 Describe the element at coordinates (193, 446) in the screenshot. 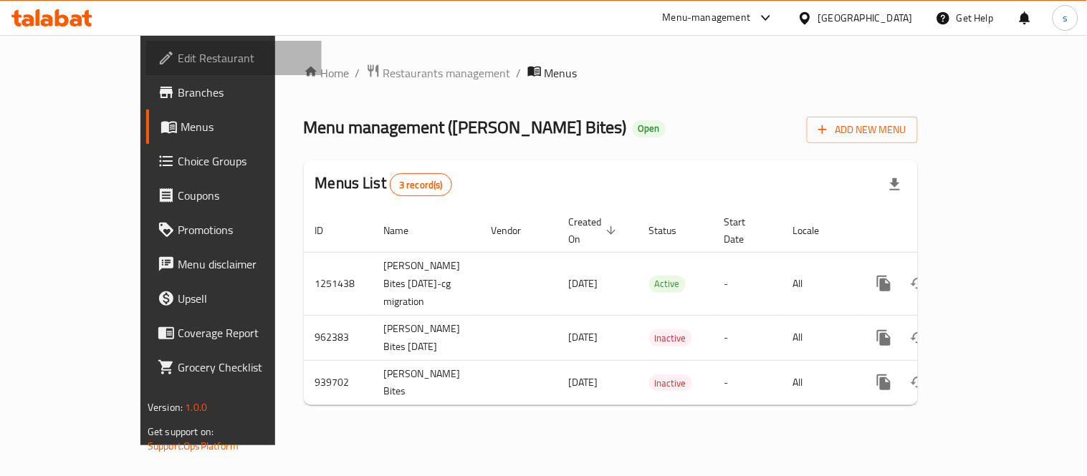

I see `a: Support.OpsPlatform` at that location.